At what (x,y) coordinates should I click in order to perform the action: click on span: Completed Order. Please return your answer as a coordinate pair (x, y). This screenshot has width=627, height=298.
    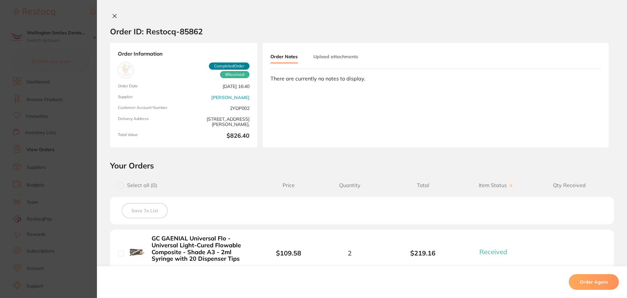
    Looking at the image, I should click on (229, 66).